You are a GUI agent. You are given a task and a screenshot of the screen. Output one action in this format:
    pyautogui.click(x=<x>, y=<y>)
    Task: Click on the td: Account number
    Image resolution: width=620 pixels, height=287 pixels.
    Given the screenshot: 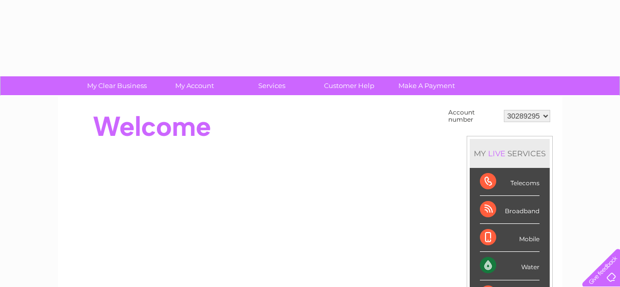 What is the action you would take?
    pyautogui.click(x=473, y=116)
    